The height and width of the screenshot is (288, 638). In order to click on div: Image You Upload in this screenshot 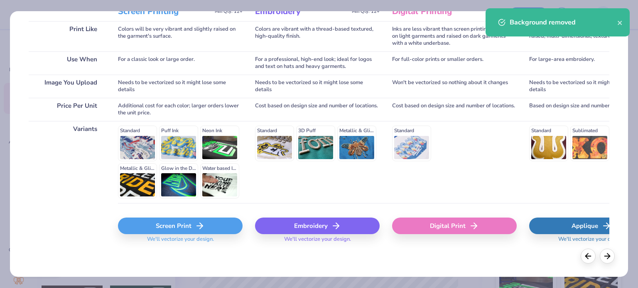, I will do `click(67, 86)`.